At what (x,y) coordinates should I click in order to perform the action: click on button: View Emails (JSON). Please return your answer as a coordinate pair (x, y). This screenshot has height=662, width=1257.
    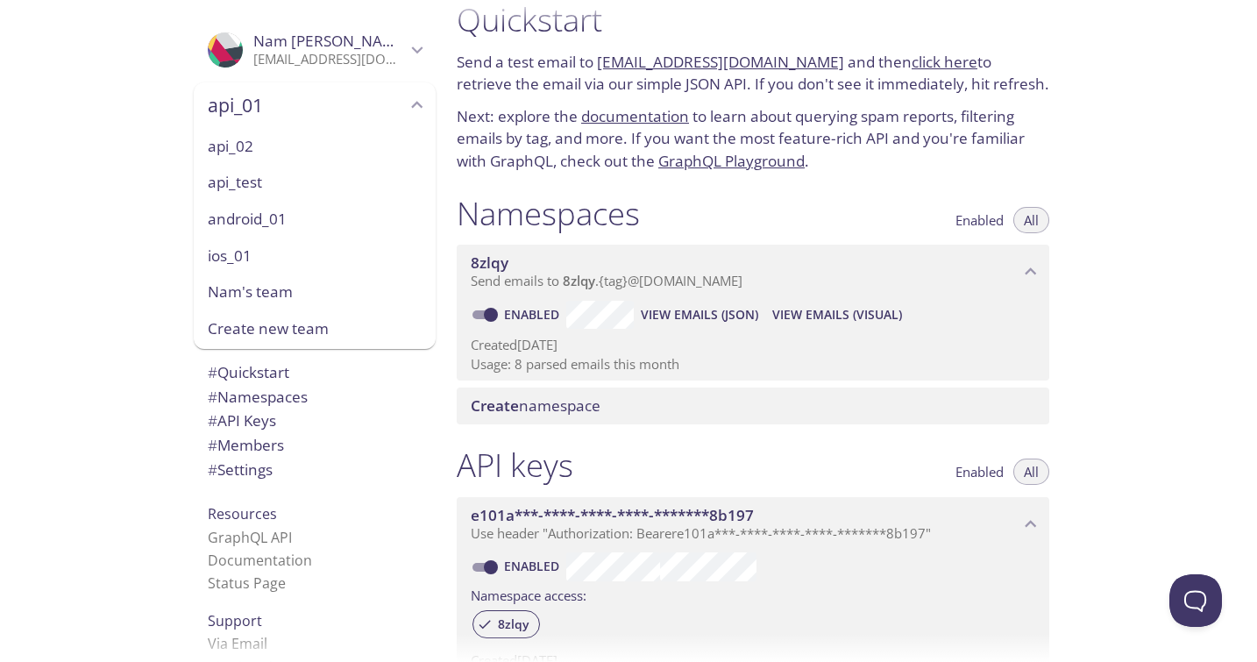
    Looking at the image, I should click on (699, 315).